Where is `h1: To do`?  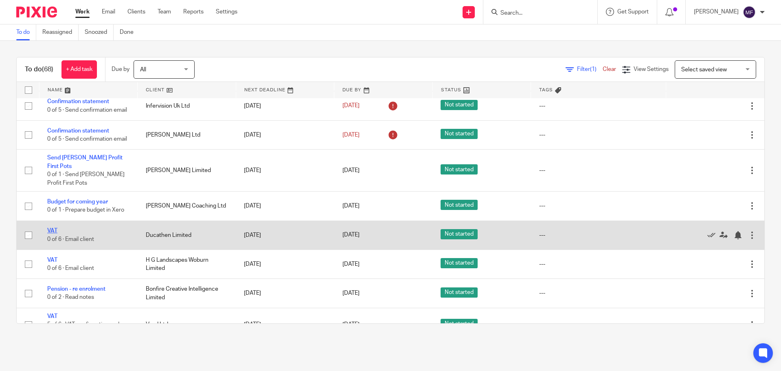
h1: To do is located at coordinates (39, 69).